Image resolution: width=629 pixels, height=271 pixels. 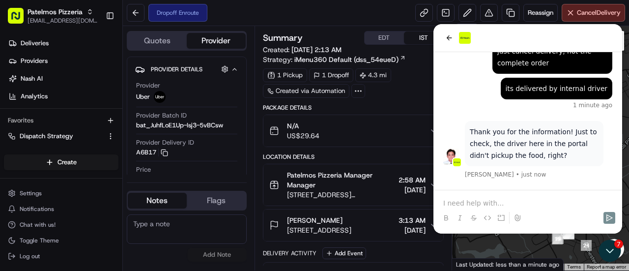 I want to click on div: Delivery Activity, so click(x=289, y=253).